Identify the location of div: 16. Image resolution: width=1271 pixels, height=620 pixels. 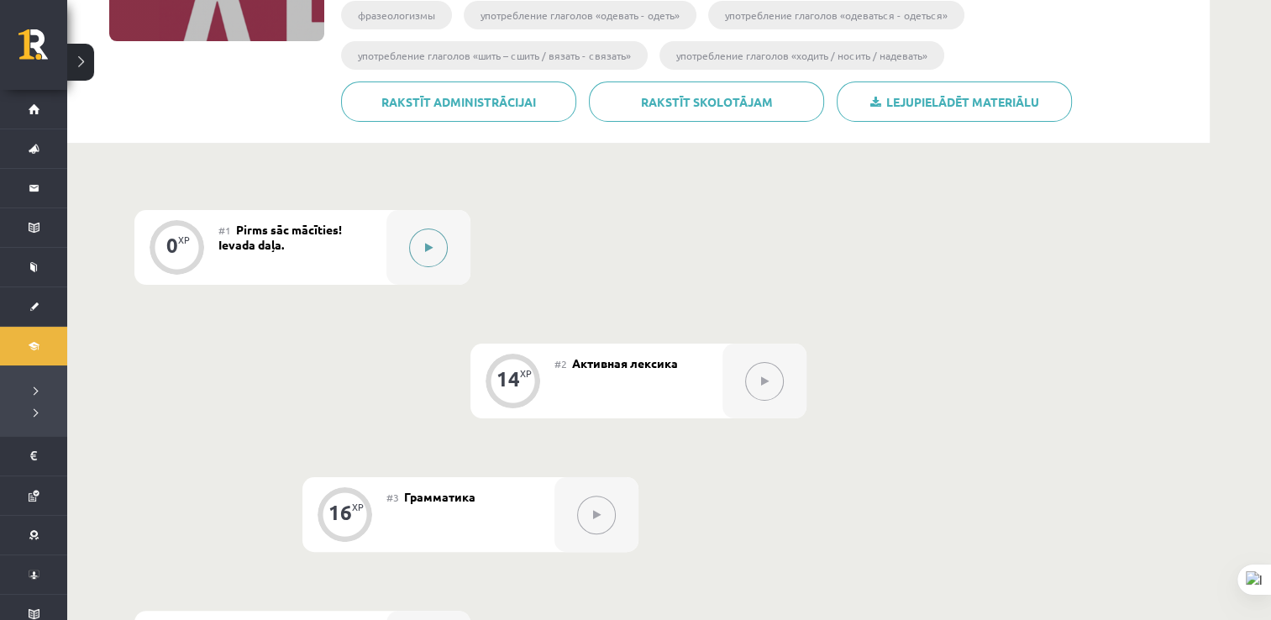
(340, 513).